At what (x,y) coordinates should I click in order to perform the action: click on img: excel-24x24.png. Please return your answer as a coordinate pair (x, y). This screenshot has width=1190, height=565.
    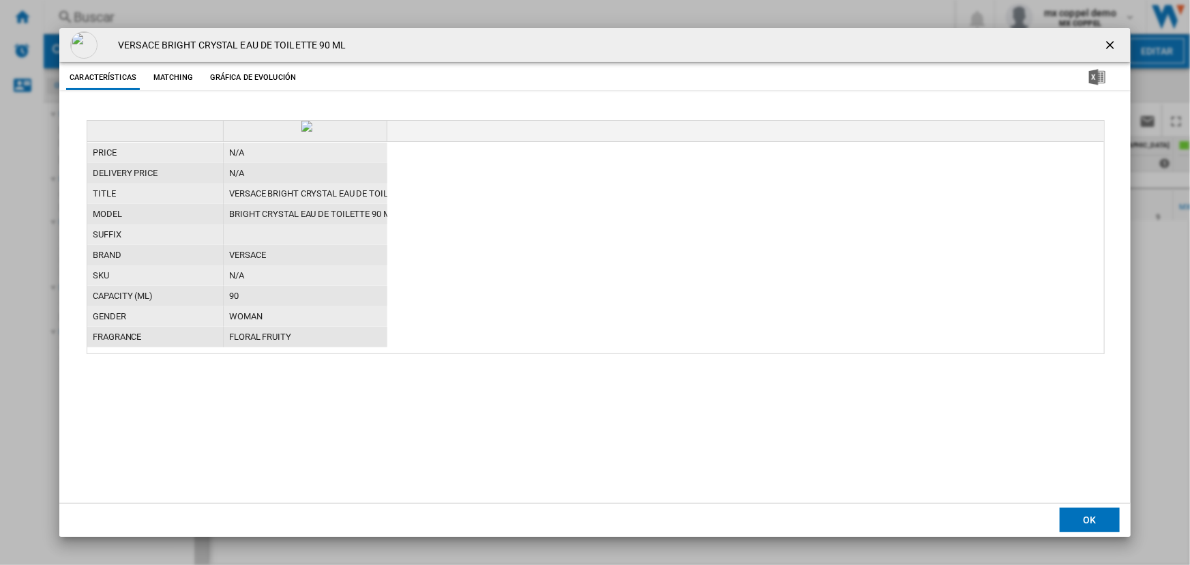
    Looking at the image, I should click on (1098, 77).